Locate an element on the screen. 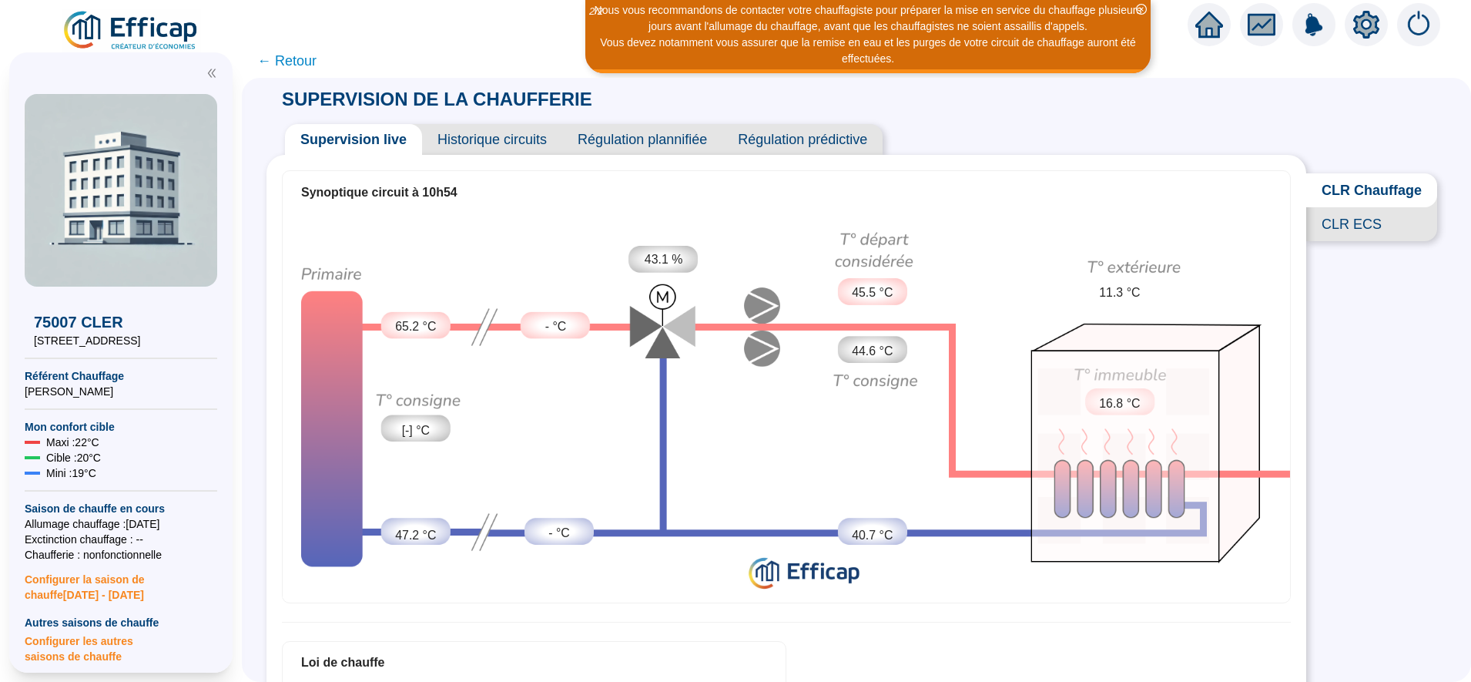 The width and height of the screenshot is (1471, 682). span: Régulation prédictive is located at coordinates (802, 139).